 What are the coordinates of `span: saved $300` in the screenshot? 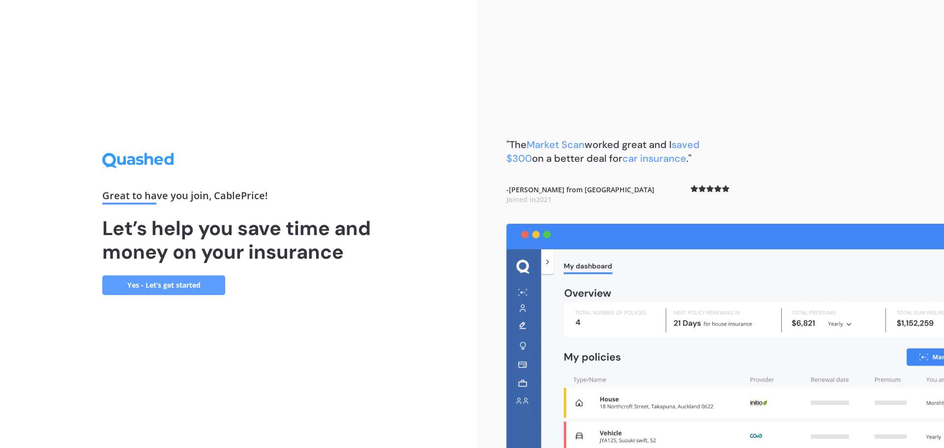 It's located at (603, 151).